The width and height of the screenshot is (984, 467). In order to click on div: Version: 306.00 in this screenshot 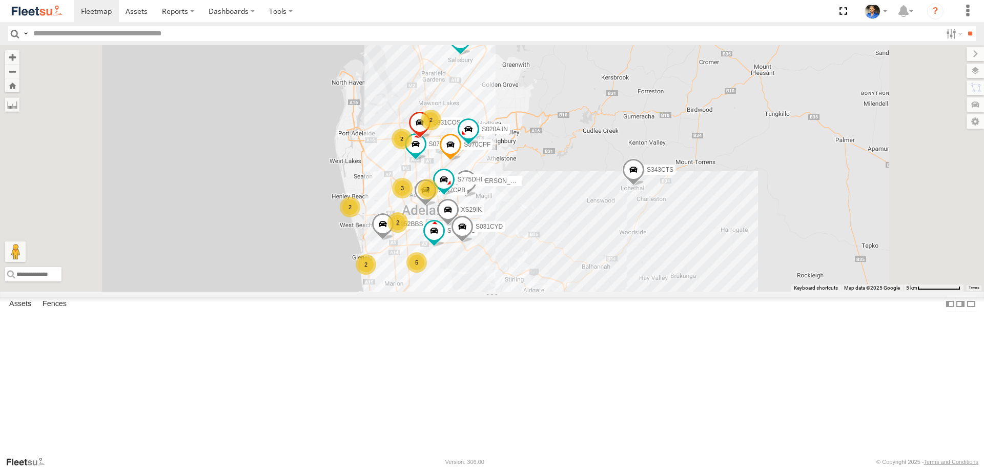, I will do `click(465, 462)`.